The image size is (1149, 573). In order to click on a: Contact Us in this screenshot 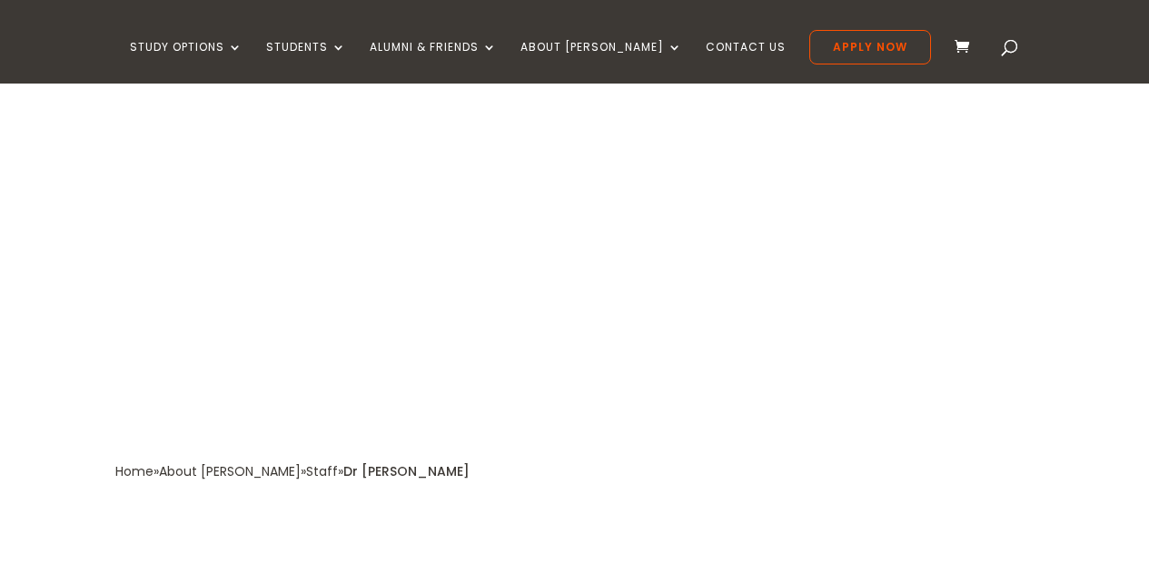, I will do `click(746, 62)`.